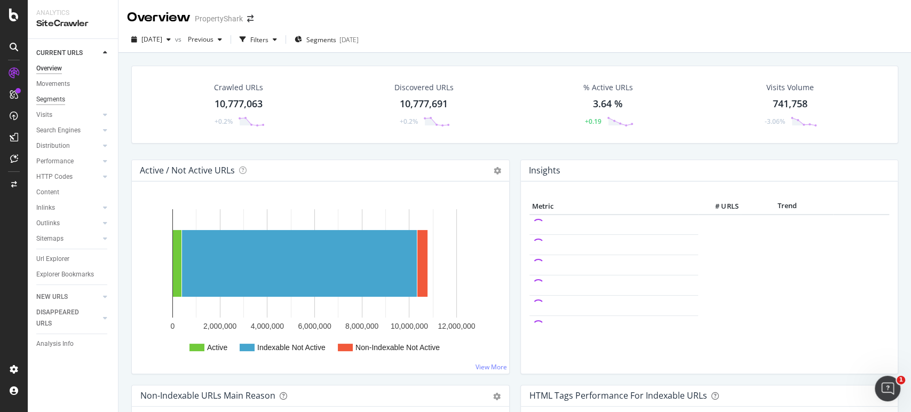 This screenshot has width=911, height=412. Describe the element at coordinates (73, 68) in the screenshot. I see `a: Overview` at that location.